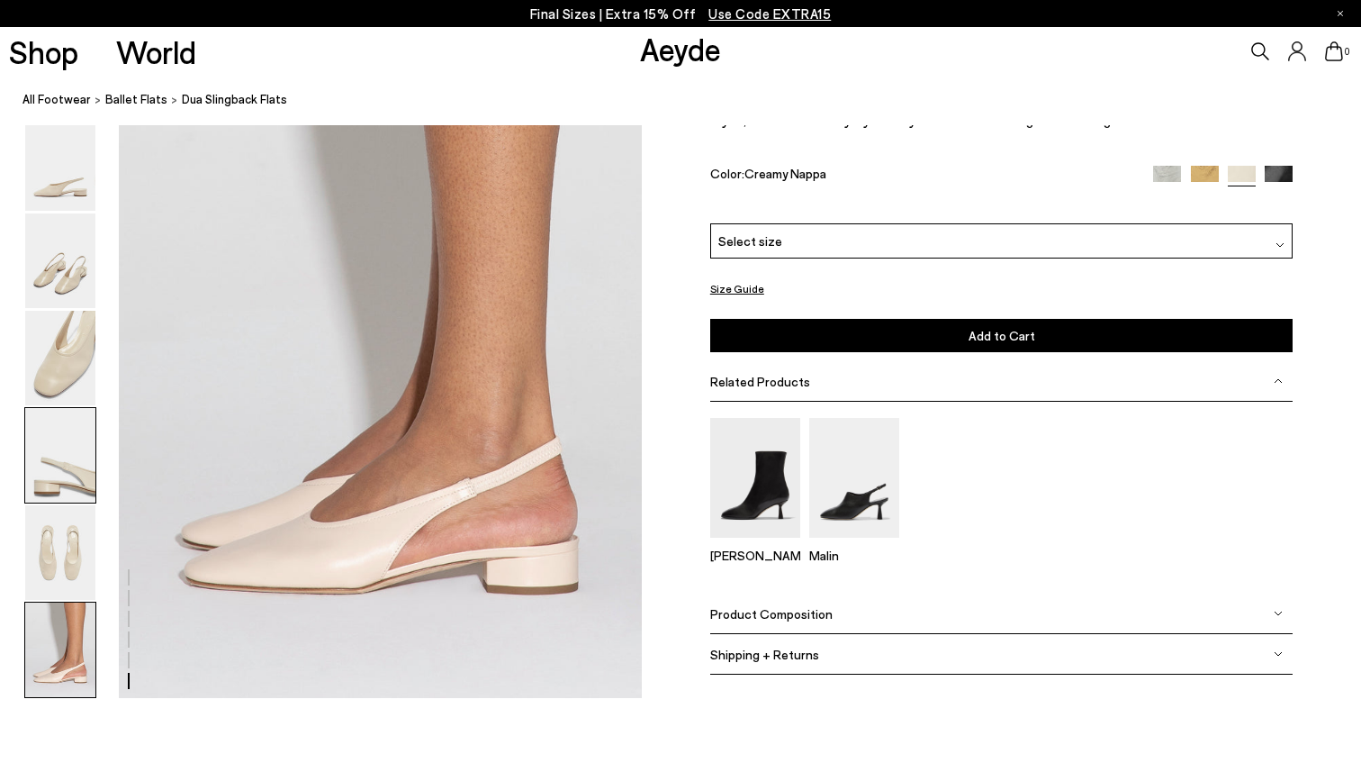 The image size is (1361, 772). I want to click on span: Dua Slingback Flats, so click(234, 99).